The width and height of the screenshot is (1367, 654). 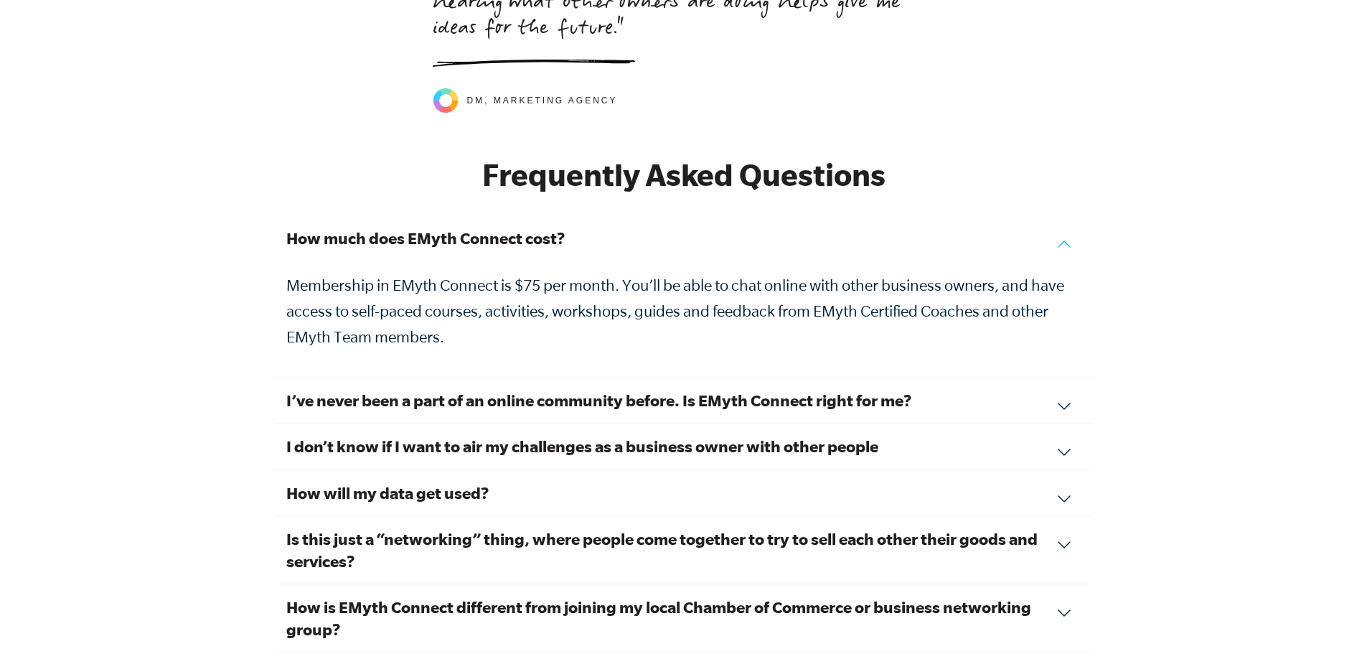 I want to click on h3: I don’t know if I want to air my challenges as a business owner with other people, so click(x=684, y=446).